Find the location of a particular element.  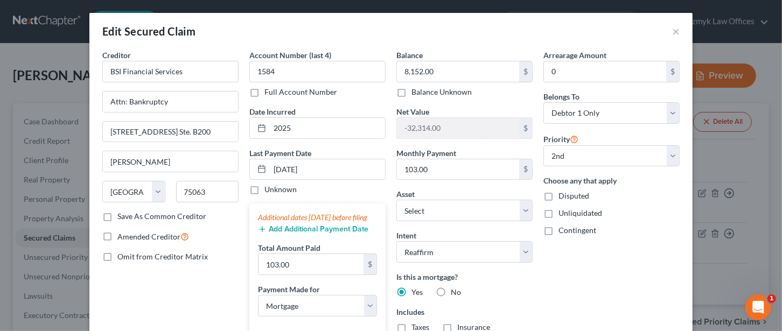

input: Enter address... is located at coordinates (170, 102).